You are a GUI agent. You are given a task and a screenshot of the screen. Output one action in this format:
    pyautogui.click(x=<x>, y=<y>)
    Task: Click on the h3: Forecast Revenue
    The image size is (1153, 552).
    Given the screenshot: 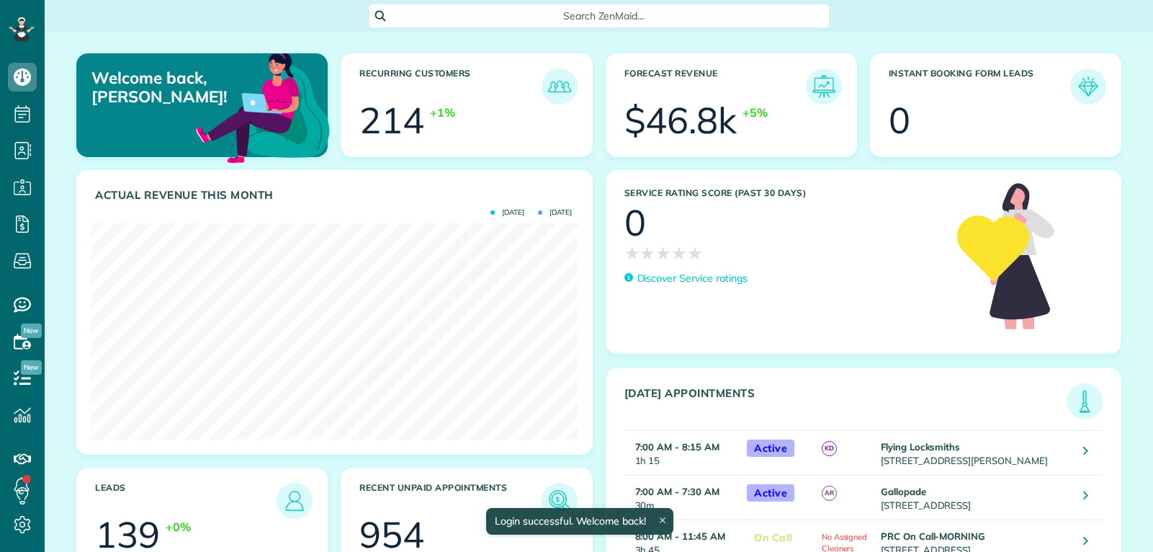 What is the action you would take?
    pyautogui.click(x=715, y=86)
    